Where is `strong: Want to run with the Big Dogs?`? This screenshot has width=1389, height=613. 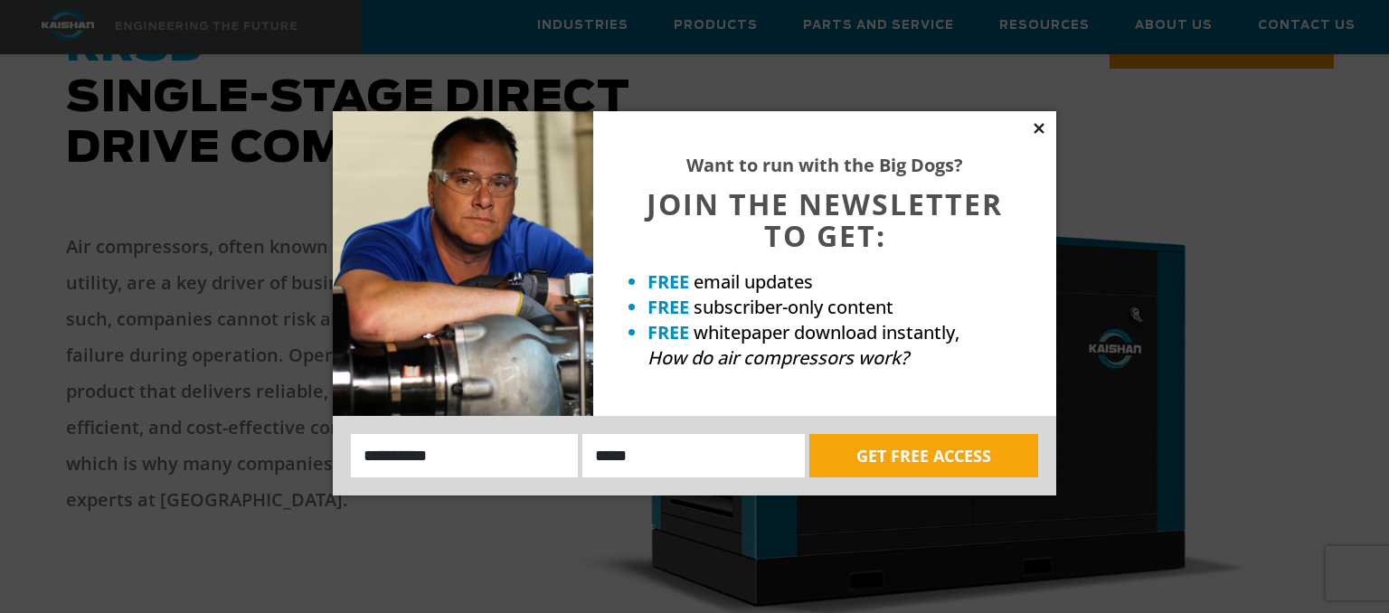
strong: Want to run with the Big Dogs? is located at coordinates (825, 165).